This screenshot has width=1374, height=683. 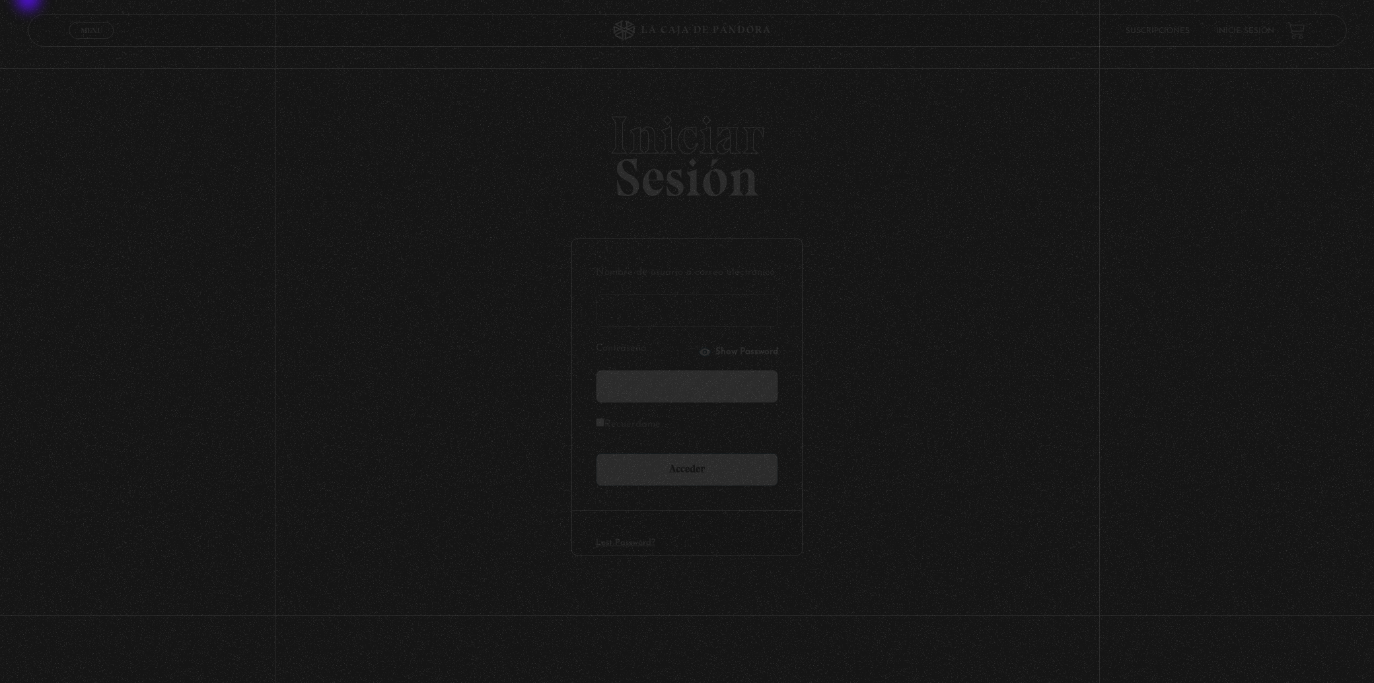 I want to click on span: Show Password, so click(x=747, y=352).